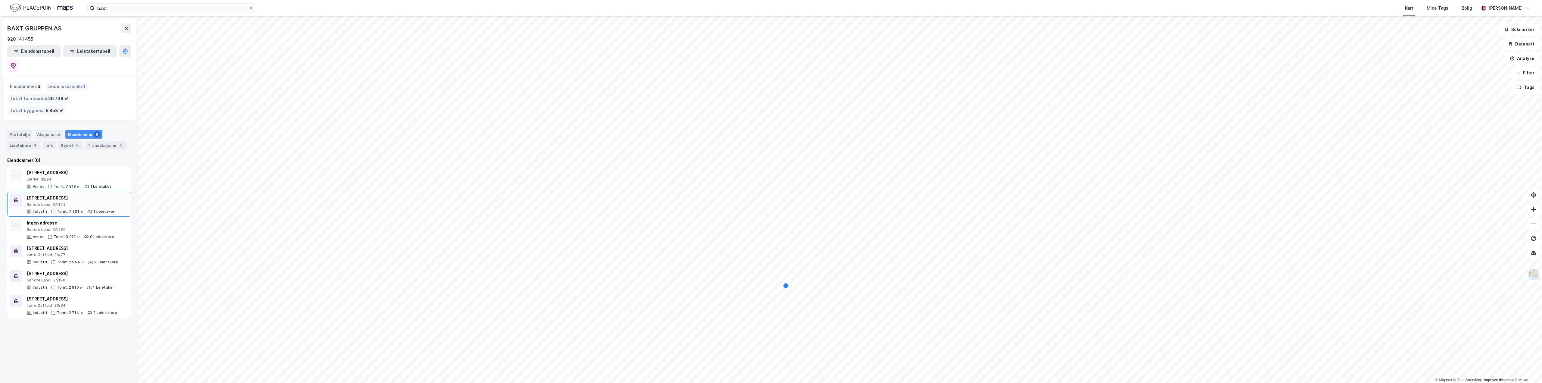  What do you see at coordinates (71, 262) in the screenshot?
I see `div: Tomt: 2 944 ㎡` at bounding box center [71, 262].